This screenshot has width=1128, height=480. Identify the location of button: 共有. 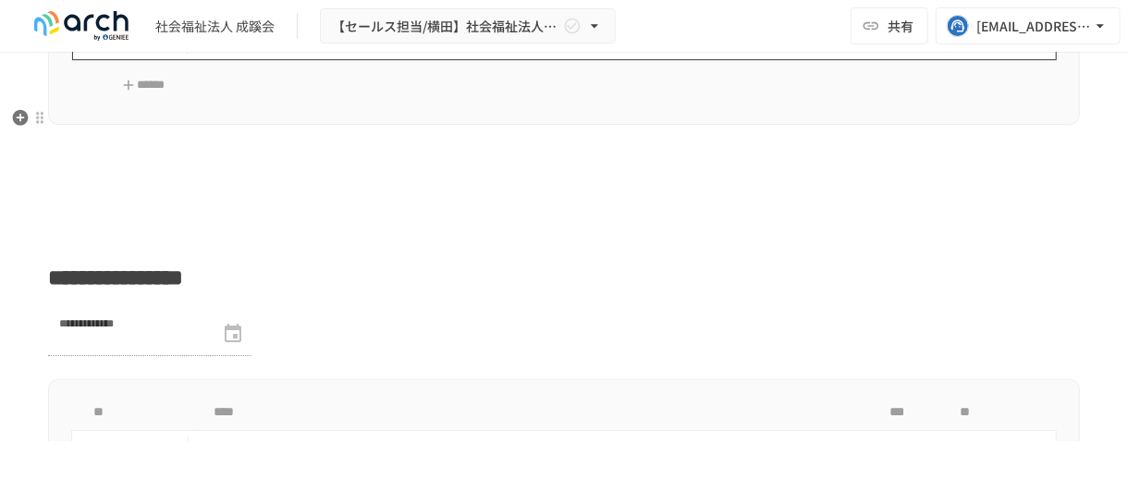
(890, 26).